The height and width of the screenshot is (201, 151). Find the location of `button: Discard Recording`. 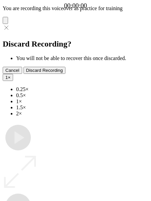

button: Discard Recording is located at coordinates (45, 70).